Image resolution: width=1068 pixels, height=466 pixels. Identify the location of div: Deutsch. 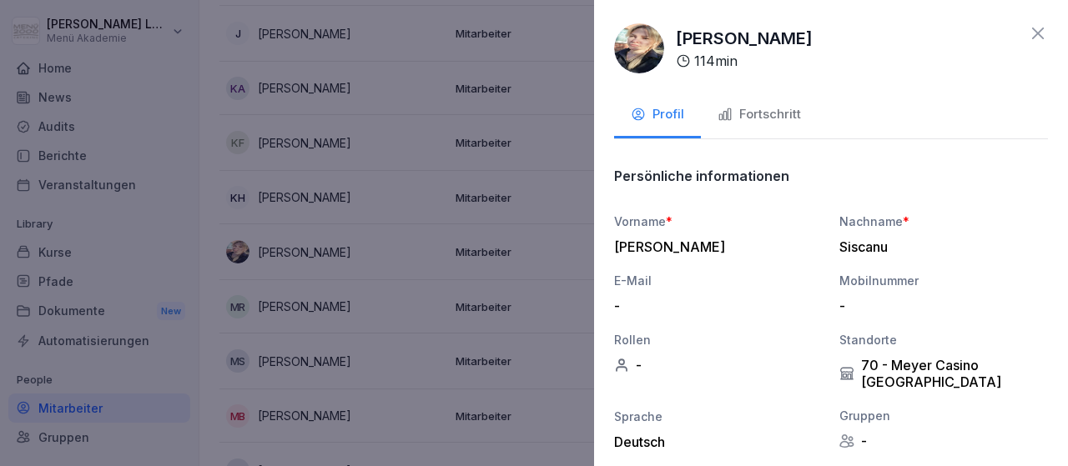
(718, 442).